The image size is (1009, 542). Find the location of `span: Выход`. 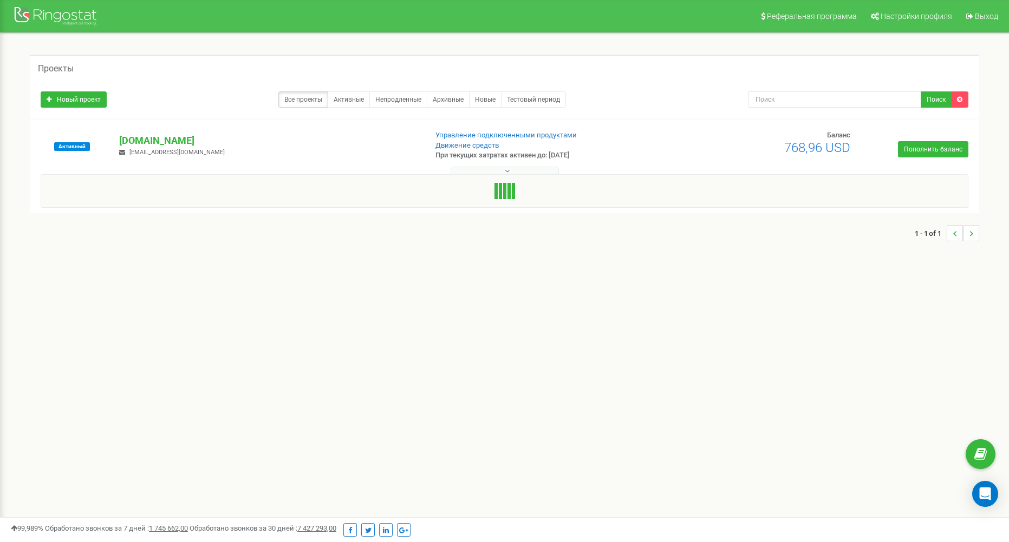

span: Выход is located at coordinates (986, 16).